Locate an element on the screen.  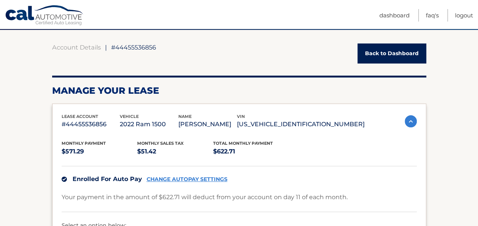
a: Logout is located at coordinates (464, 15).